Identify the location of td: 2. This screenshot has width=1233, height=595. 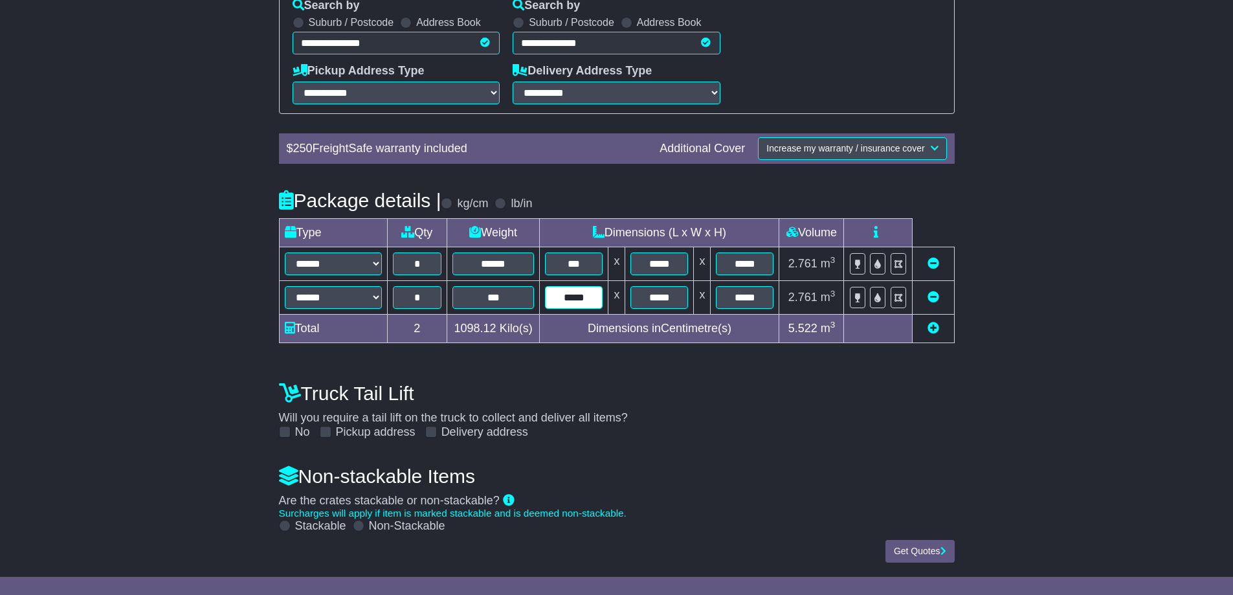
(417, 328).